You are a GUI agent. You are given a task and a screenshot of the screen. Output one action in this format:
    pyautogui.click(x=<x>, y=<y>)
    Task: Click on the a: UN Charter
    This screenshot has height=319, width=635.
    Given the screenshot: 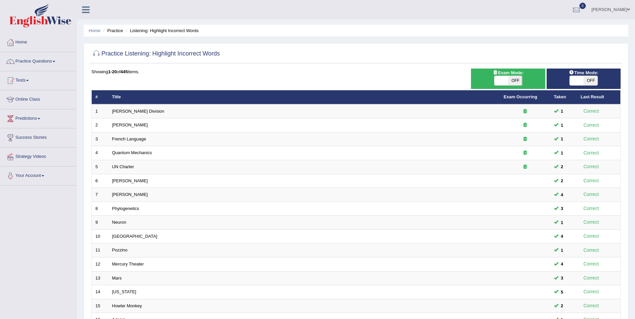 What is the action you would take?
    pyautogui.click(x=123, y=167)
    